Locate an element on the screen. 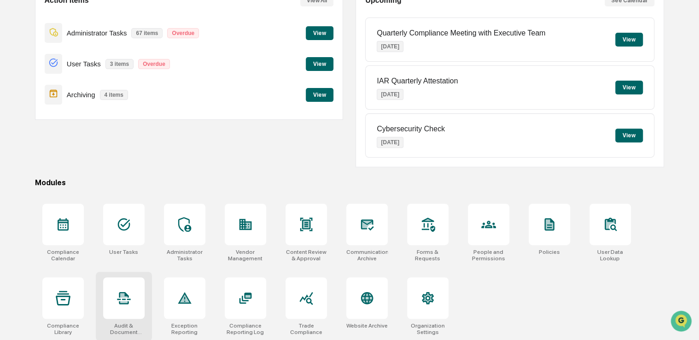 Image resolution: width=699 pixels, height=340 pixels. div: People and Permissions is located at coordinates (488, 255).